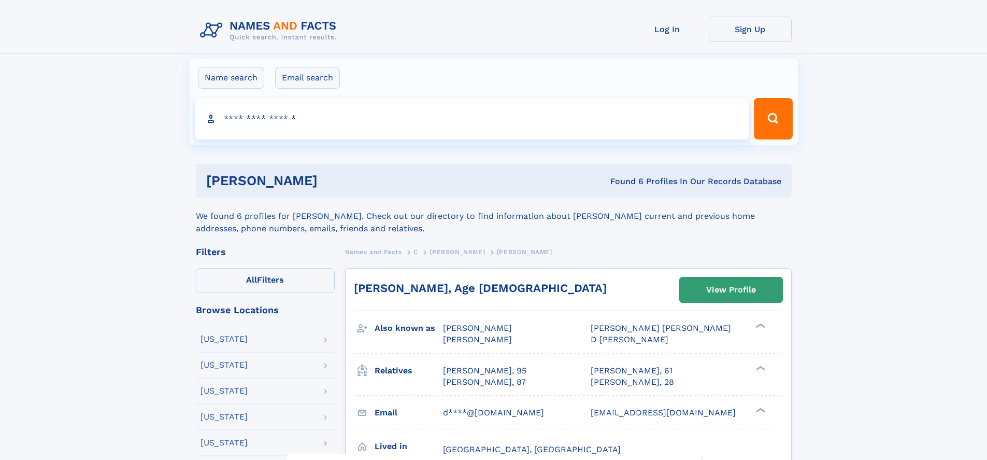 This screenshot has width=987, height=460. I want to click on div: View Profile, so click(731, 290).